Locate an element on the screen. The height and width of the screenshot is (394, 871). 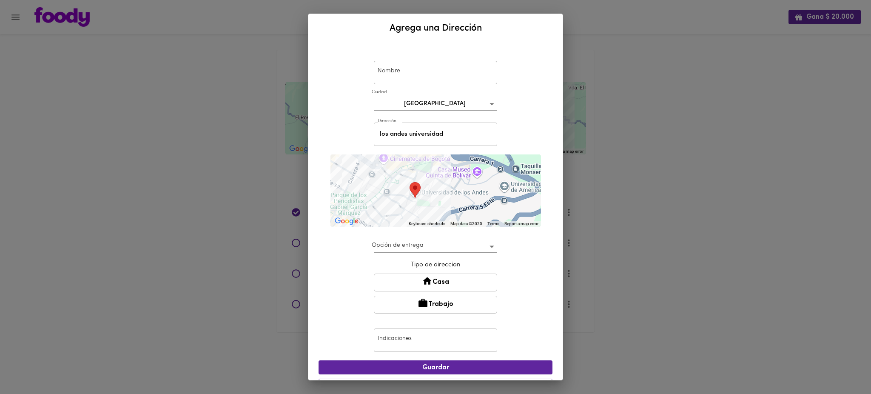
img: Google is located at coordinates (347, 221).